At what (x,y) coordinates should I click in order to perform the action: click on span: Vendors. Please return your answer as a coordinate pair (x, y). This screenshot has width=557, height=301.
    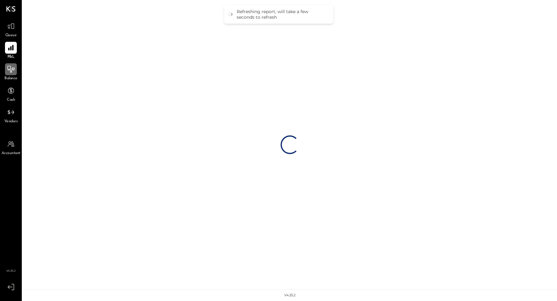
    Looking at the image, I should click on (11, 121).